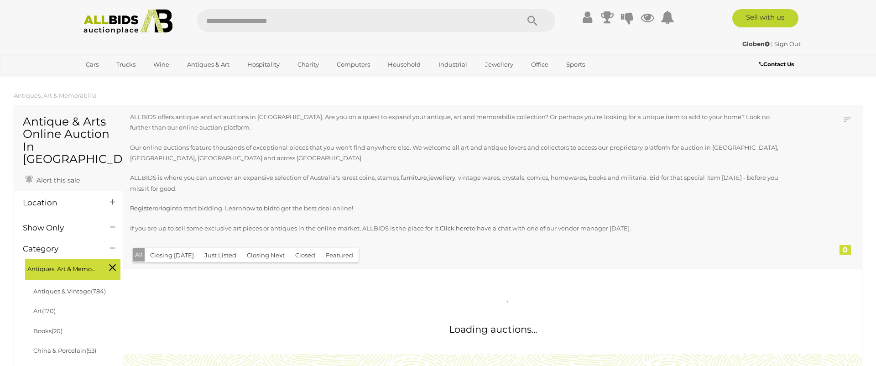  Describe the element at coordinates (777, 64) in the screenshot. I see `b: Contact Us` at that location.